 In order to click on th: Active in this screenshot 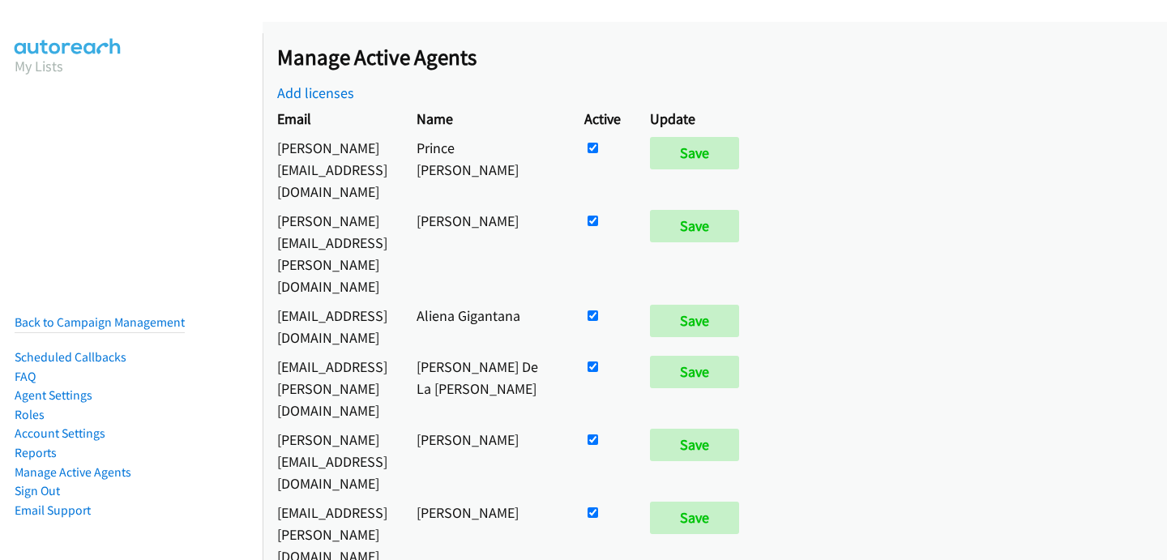, I will do `click(602, 118)`.